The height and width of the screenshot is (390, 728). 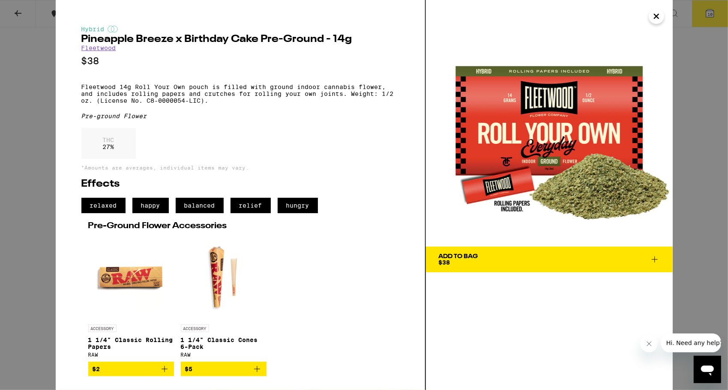 What do you see at coordinates (131, 278) in the screenshot?
I see `img: RAW - 1 1/4" Classic Rolling Papers` at bounding box center [131, 278].